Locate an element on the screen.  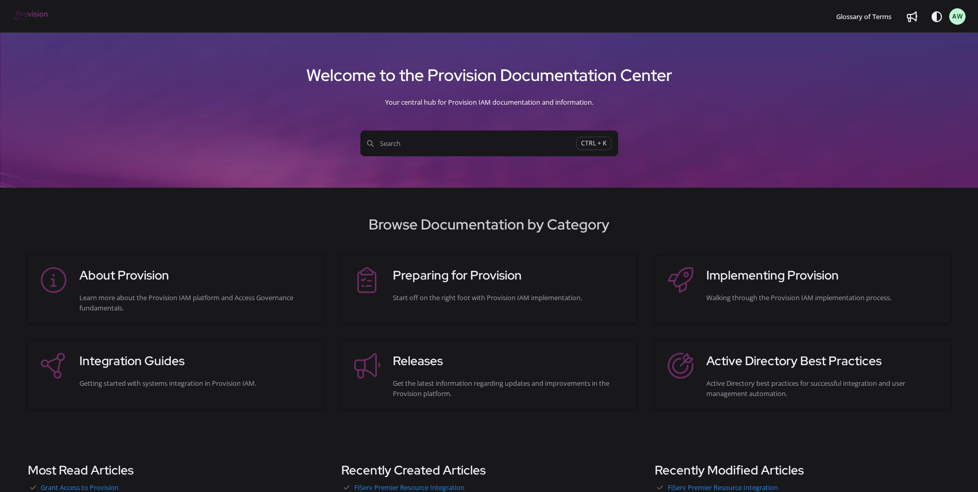
h3: Active Directory Best Practices is located at coordinates (822, 361).